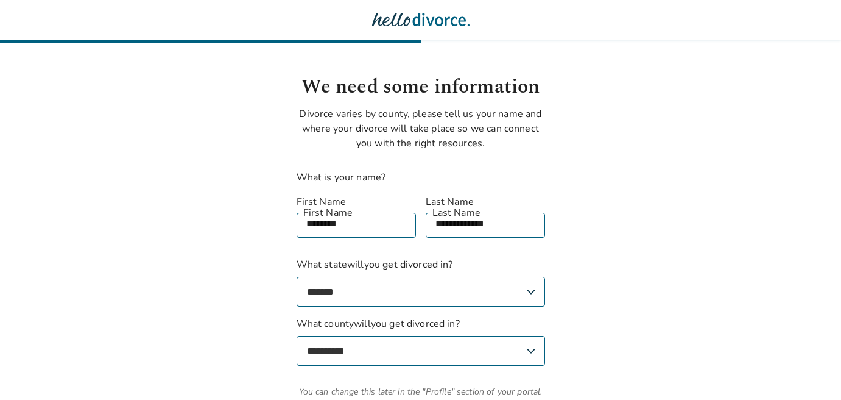 This screenshot has width=841, height=400. Describe the element at coordinates (421, 87) in the screenshot. I see `h1: We need some information` at that location.